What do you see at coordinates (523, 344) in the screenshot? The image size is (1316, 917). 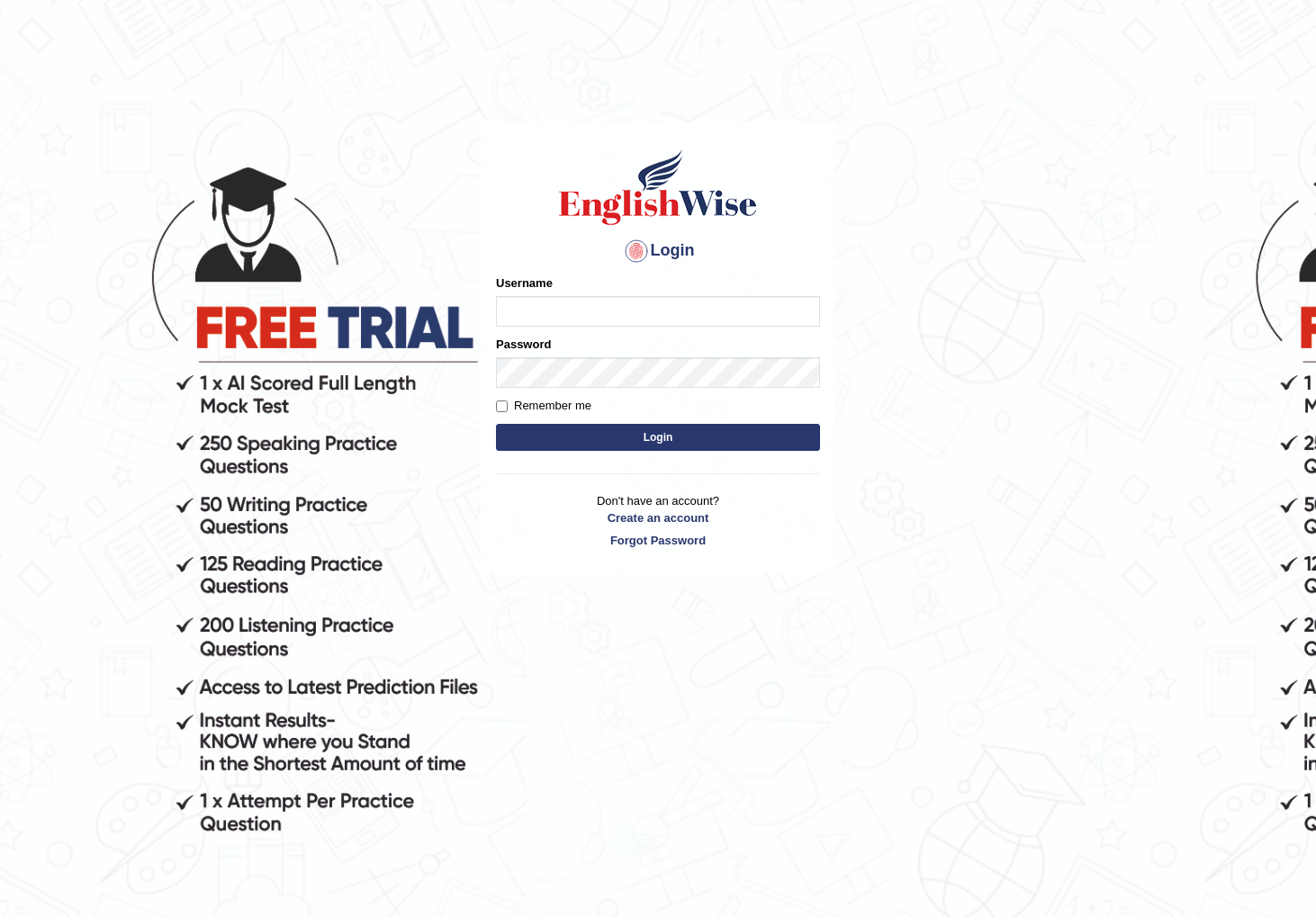 I see `label: Password` at bounding box center [523, 344].